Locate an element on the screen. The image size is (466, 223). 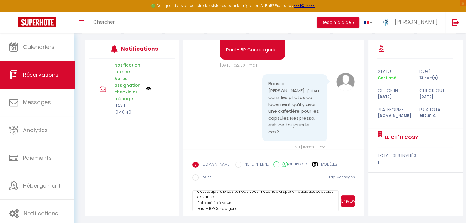
button: Besoin d'aide ? is located at coordinates (338, 23).